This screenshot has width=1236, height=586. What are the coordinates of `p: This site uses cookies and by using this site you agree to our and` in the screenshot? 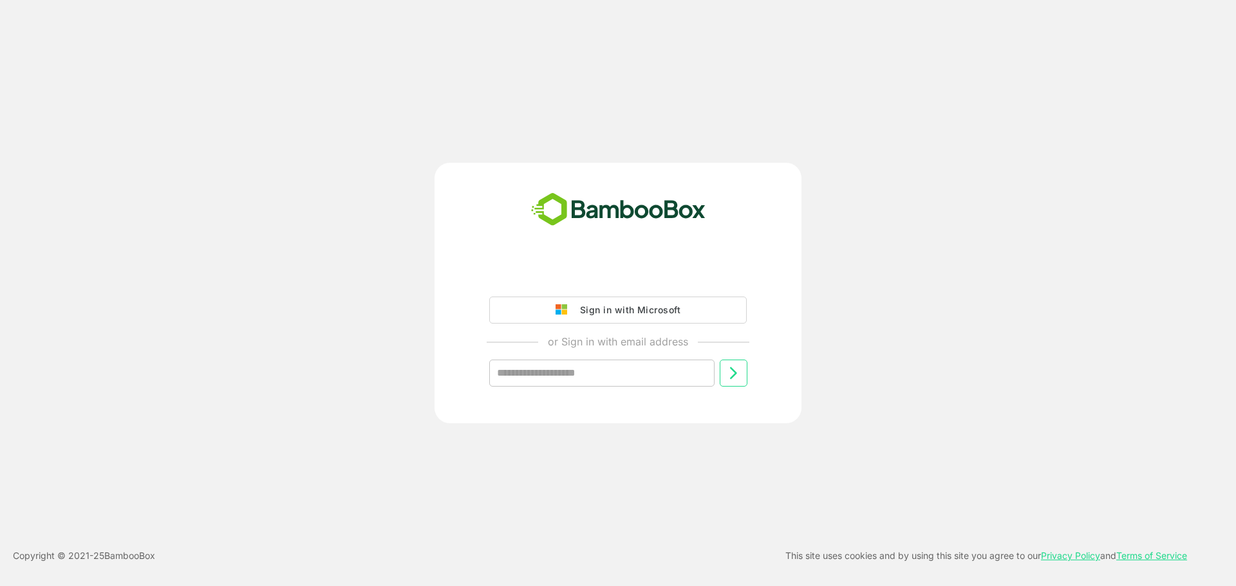 It's located at (986, 556).